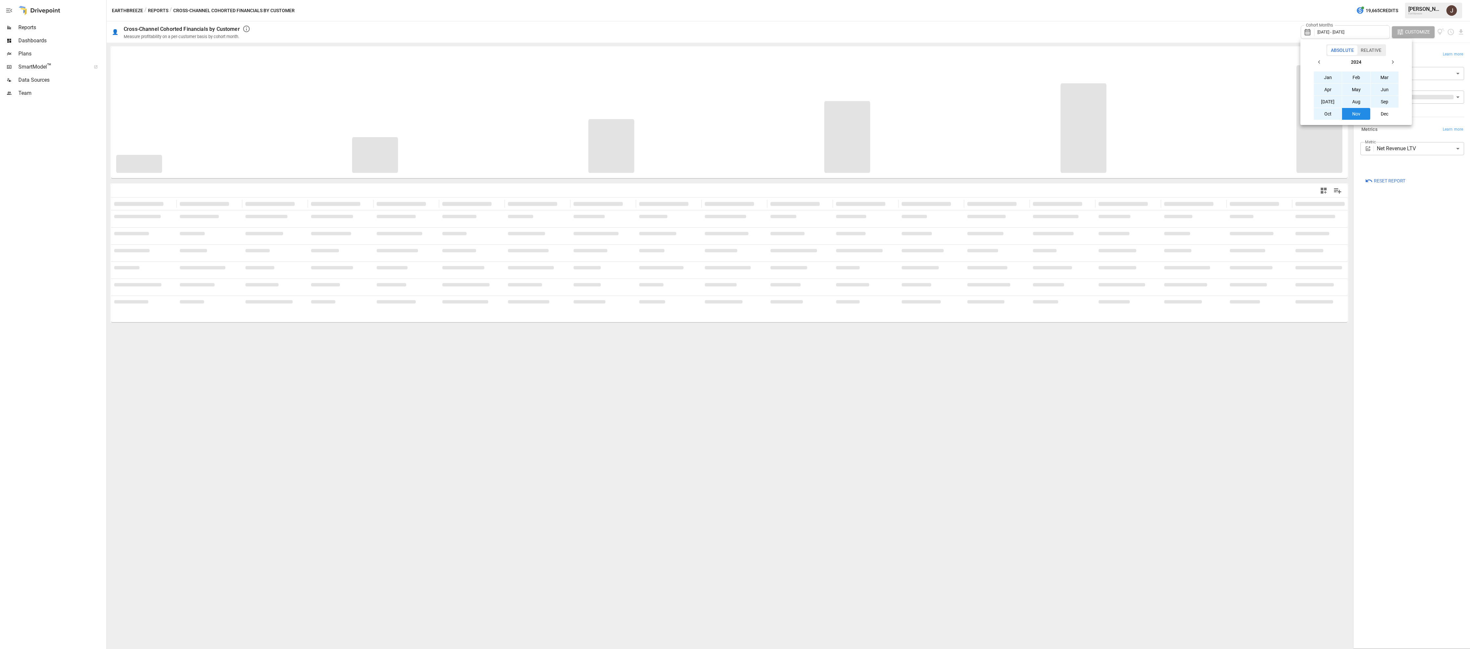  Describe the element at coordinates (1356, 62) in the screenshot. I see `button: 2024` at that location.